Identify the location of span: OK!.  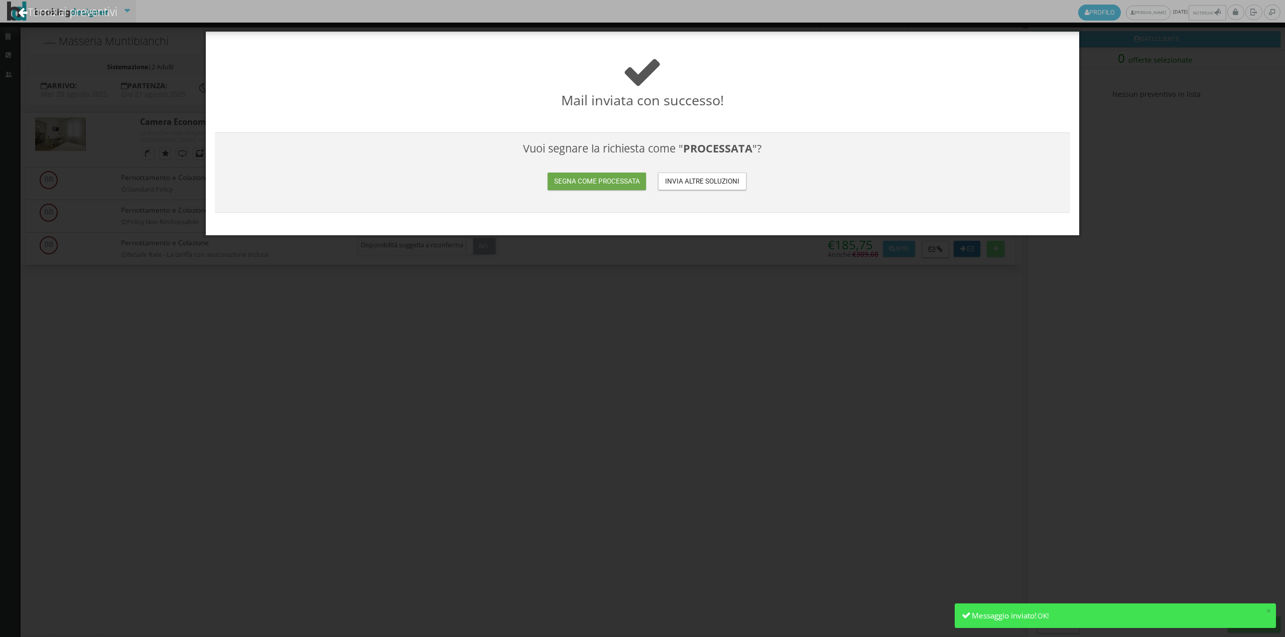
(1043, 616).